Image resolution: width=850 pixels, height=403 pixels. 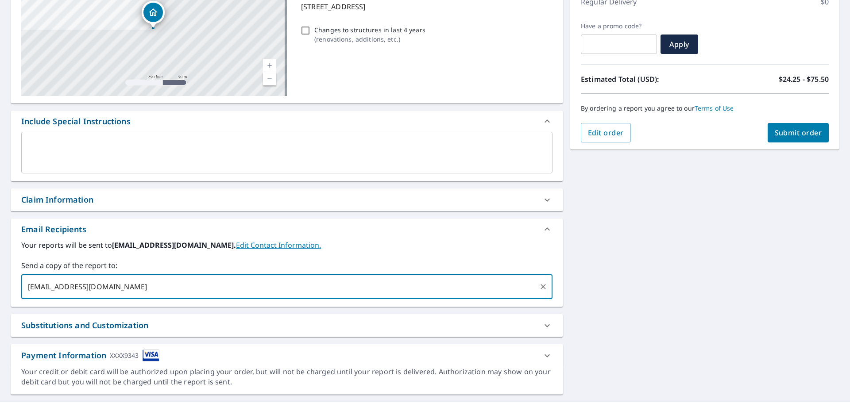 I want to click on div: Payment InformationXXXX9343cardImage, so click(x=287, y=356).